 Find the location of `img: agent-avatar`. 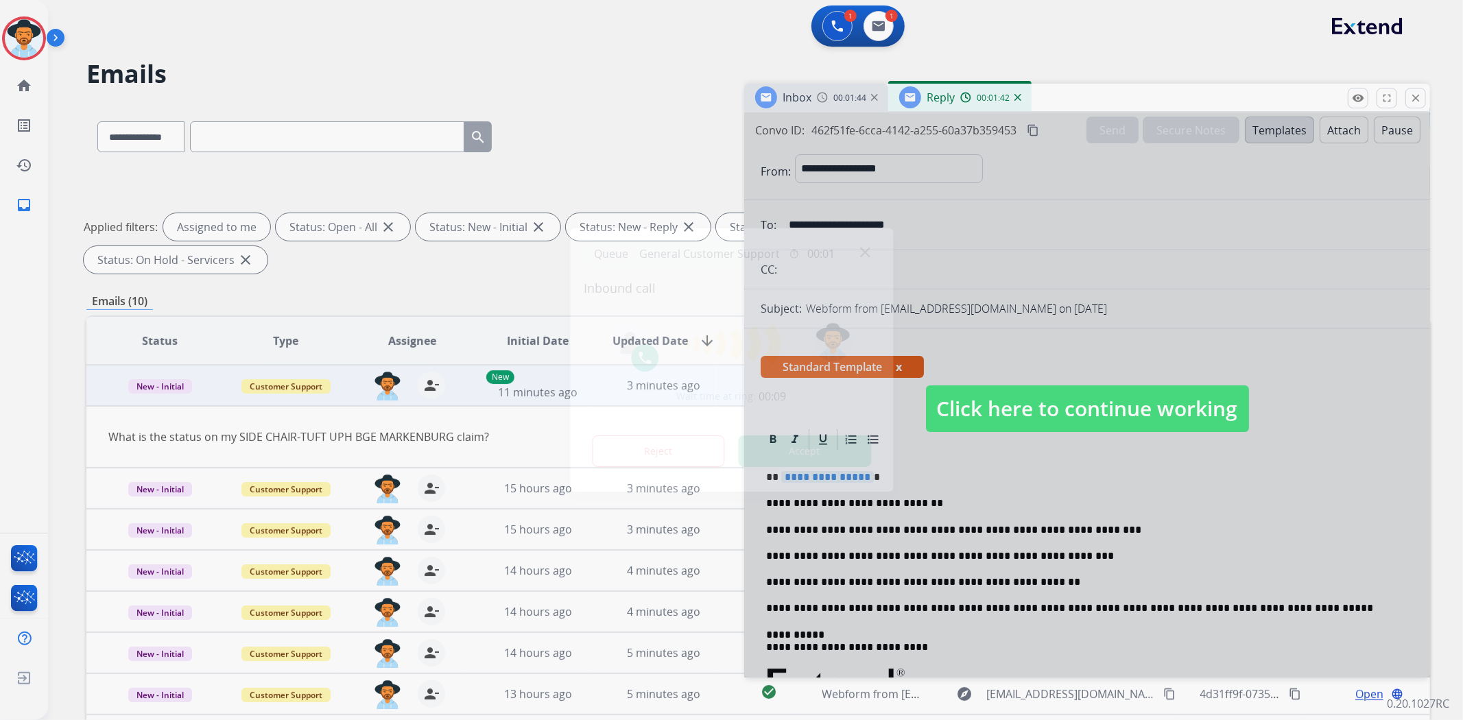

img: agent-avatar is located at coordinates (630, 343).